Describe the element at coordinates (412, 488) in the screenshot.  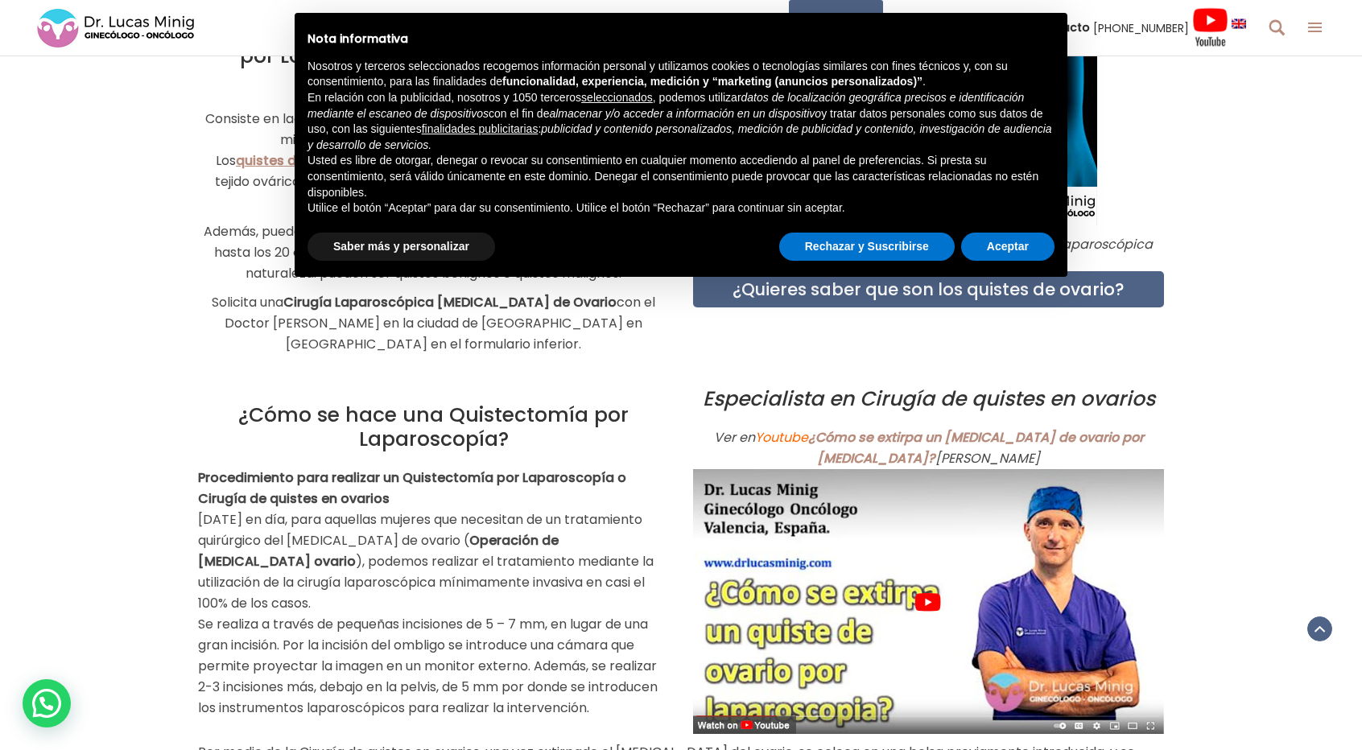
I see `strong: Procedimiento para realizar un Quistectomía por Laparoscopía o Cirugía de quistes en ovarios` at that location.